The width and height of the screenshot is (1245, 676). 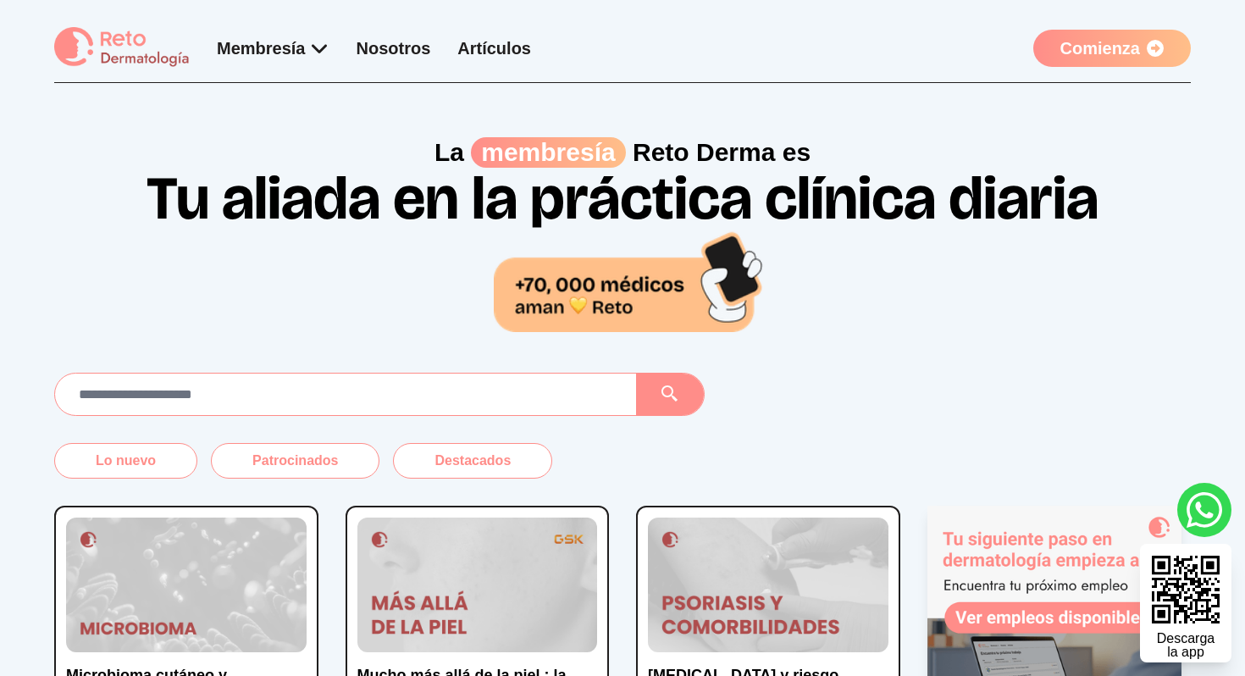 What do you see at coordinates (125, 461) in the screenshot?
I see `button: Lo nuevo` at bounding box center [125, 461].